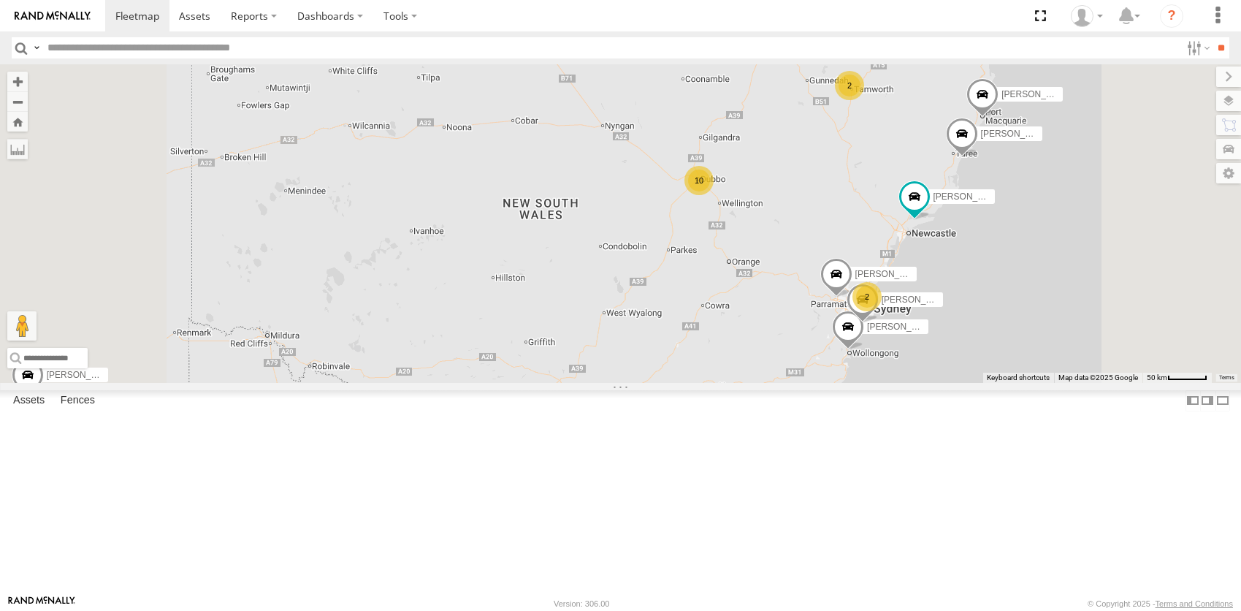 The height and width of the screenshot is (611, 1241). Describe the element at coordinates (42, 603) in the screenshot. I see `a: Visit our Website` at that location.